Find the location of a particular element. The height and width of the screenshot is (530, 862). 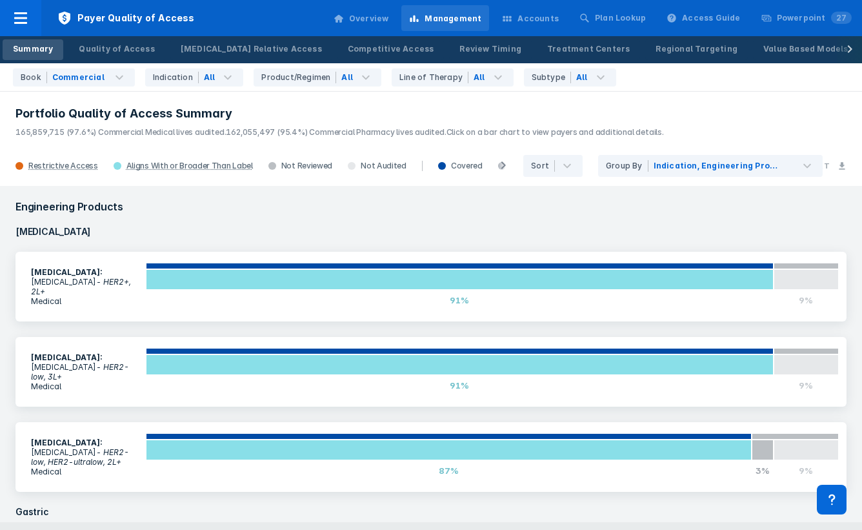

div: Sort is located at coordinates (542, 166).